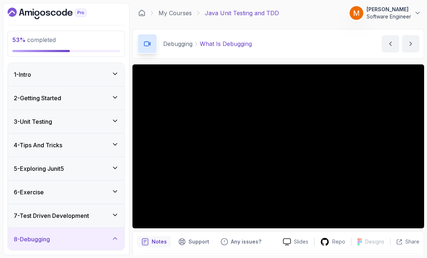 This screenshot has height=258, width=427. Describe the element at coordinates (159, 242) in the screenshot. I see `p: Notes` at that location.